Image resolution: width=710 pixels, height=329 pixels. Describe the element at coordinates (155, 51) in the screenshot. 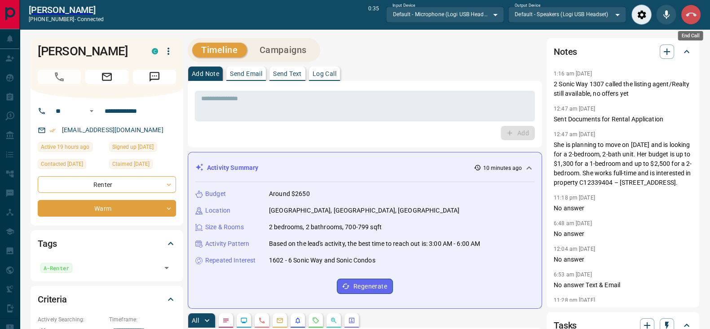

I see `div: condos.ca` at that location.